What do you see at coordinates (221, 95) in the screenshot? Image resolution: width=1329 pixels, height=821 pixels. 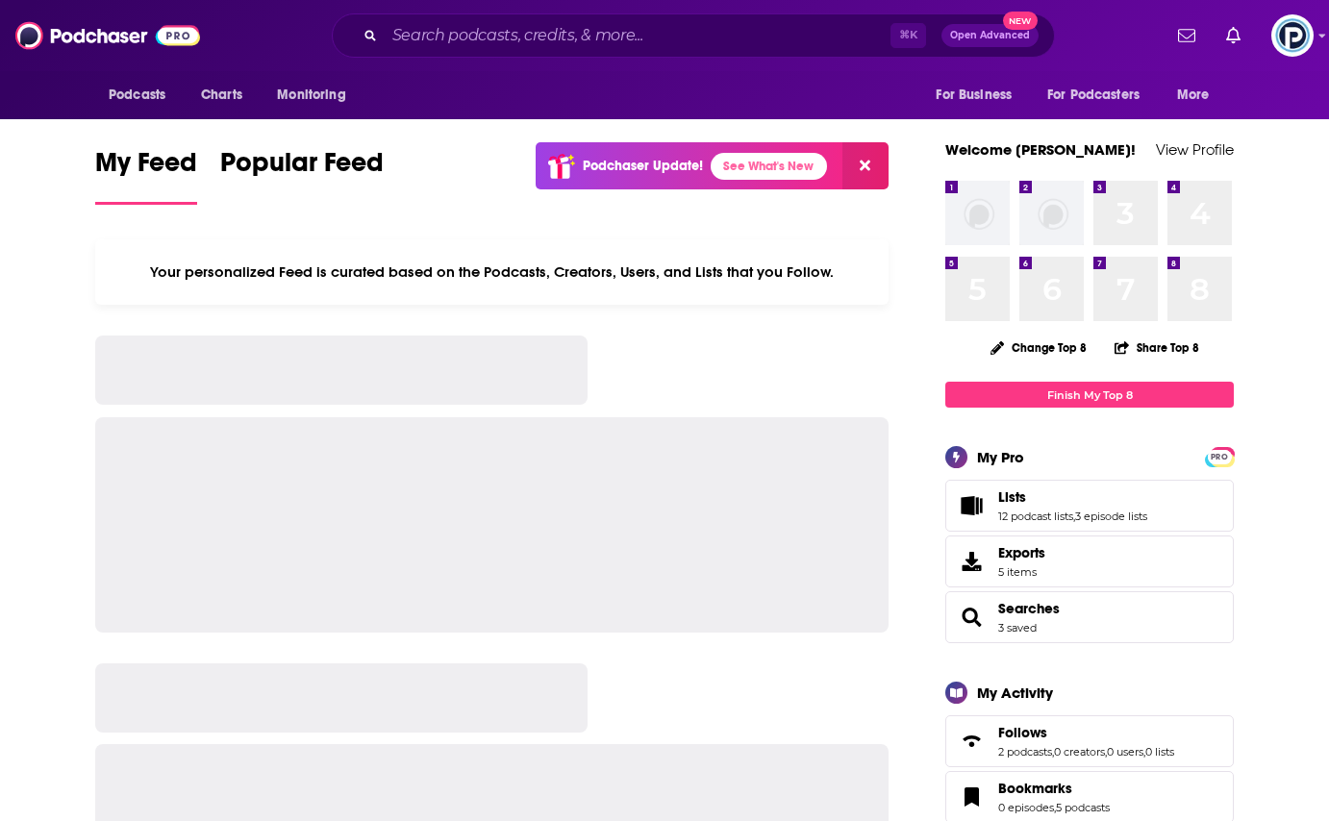 I see `a: Charts` at bounding box center [221, 95].